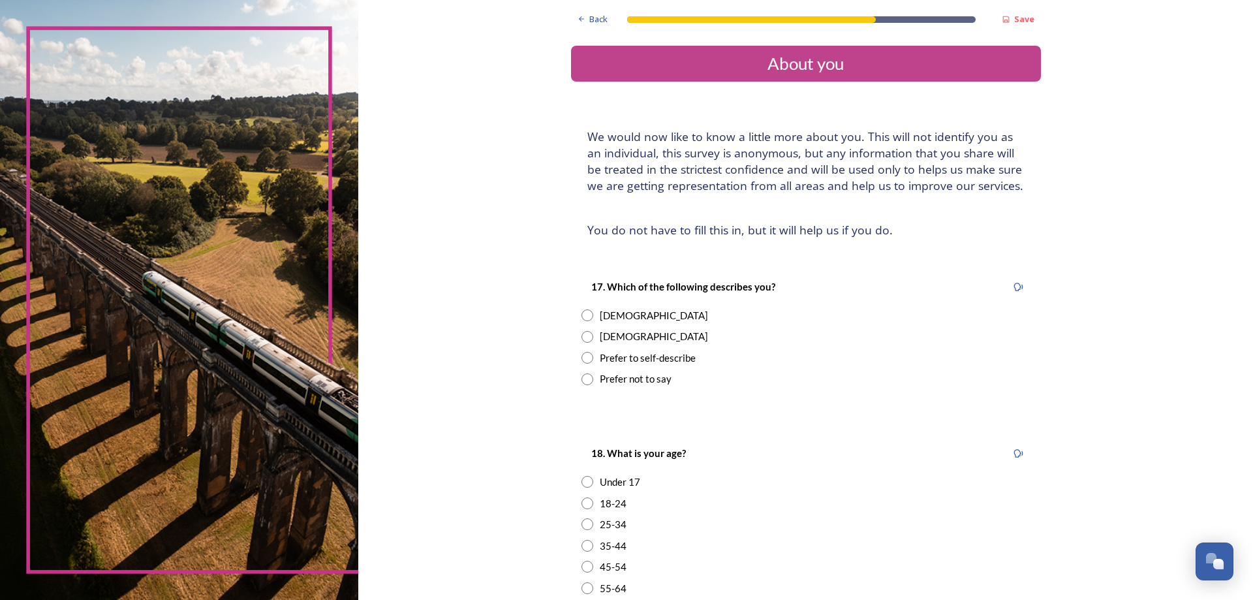 This screenshot has height=600, width=1253. What do you see at coordinates (638, 453) in the screenshot?
I see `strong: 18. What is your age?` at bounding box center [638, 453].